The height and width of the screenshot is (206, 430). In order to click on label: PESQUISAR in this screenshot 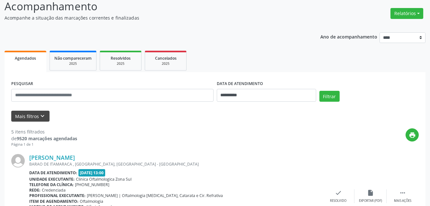, I will do `click(22, 84)`.